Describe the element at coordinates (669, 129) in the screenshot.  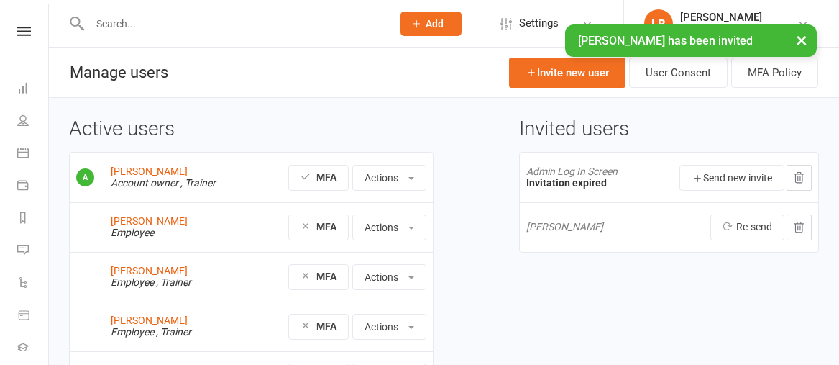
I see `h3: Invited users` at that location.